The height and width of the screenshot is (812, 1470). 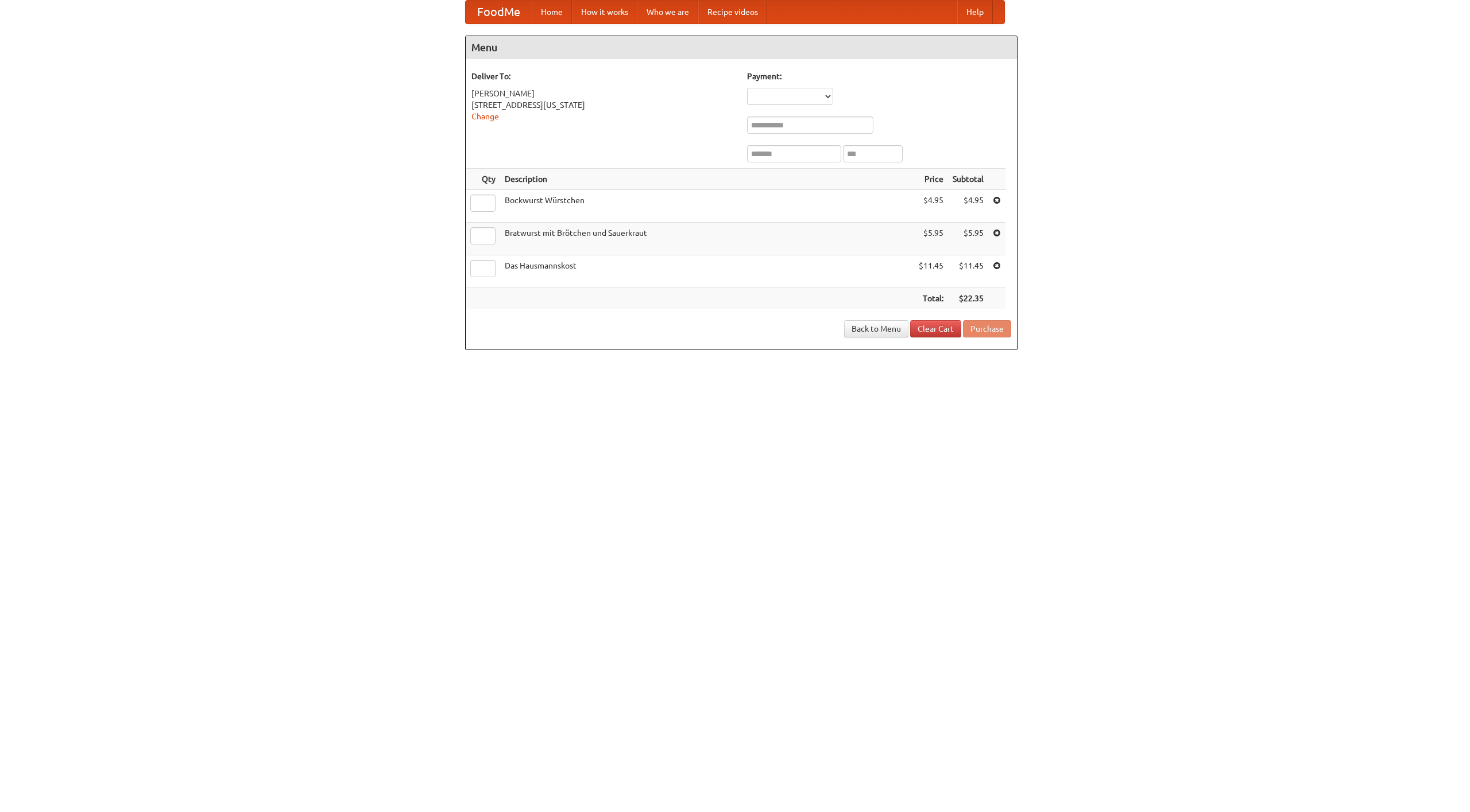 I want to click on th: Price, so click(x=931, y=179).